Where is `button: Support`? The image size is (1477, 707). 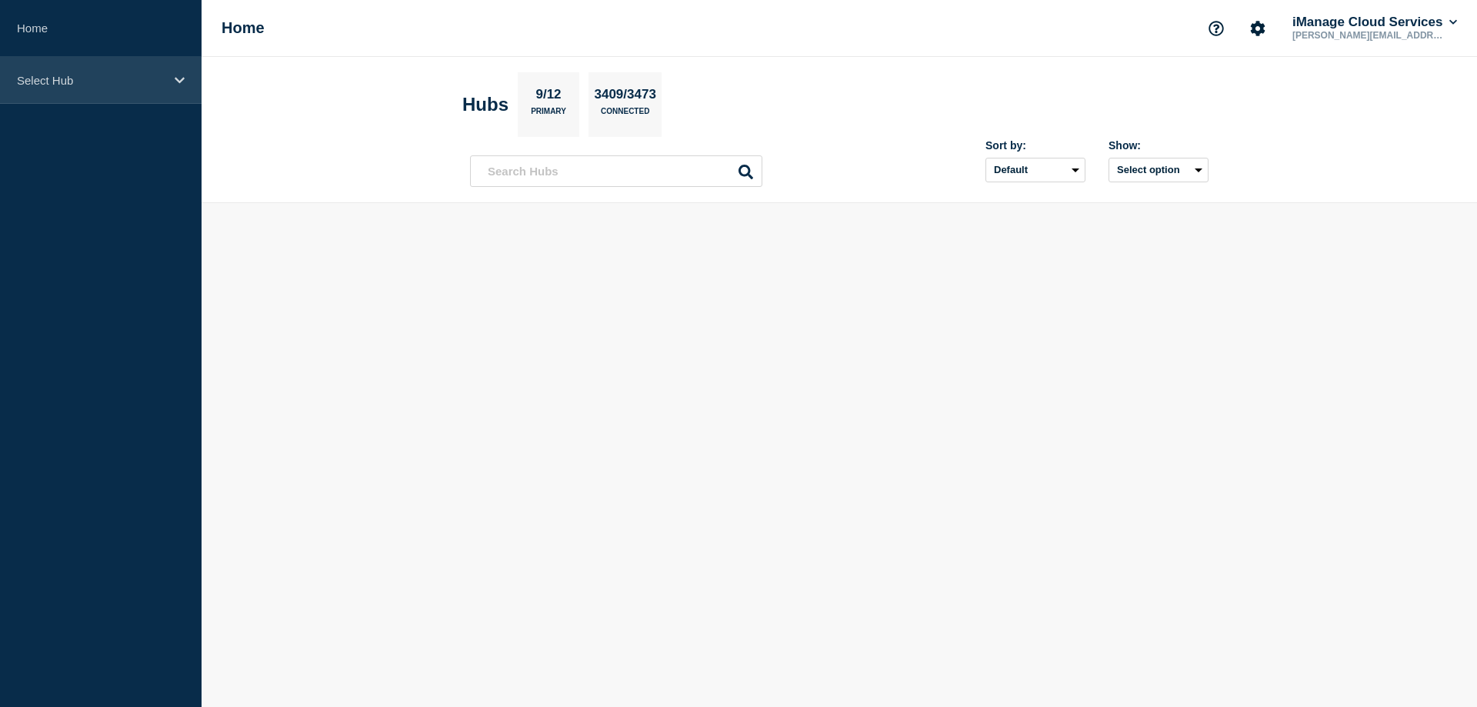 button: Support is located at coordinates (1216, 28).